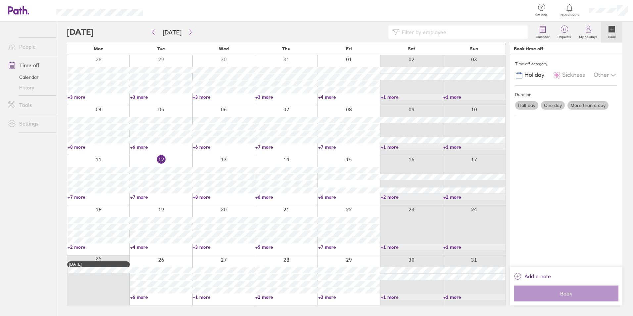 The width and height of the screenshot is (633, 316). Describe the element at coordinates (543, 36) in the screenshot. I see `label: Calendar` at that location.